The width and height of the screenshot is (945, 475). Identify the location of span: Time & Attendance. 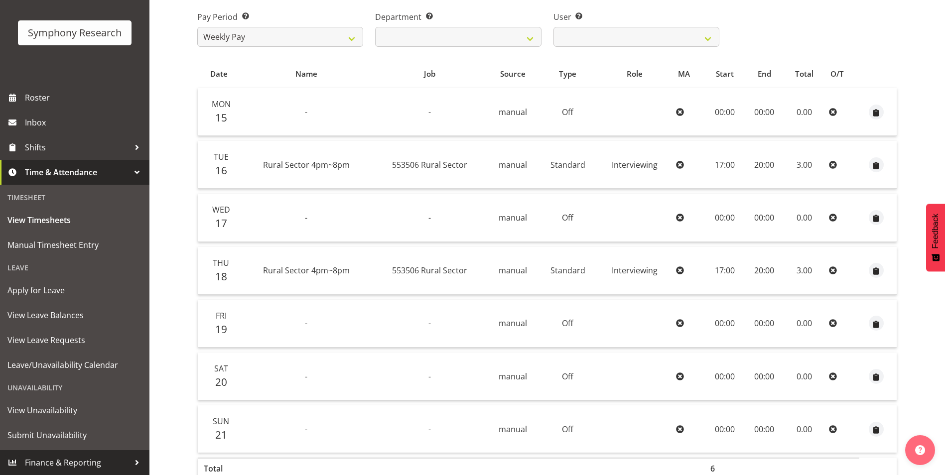
(77, 172).